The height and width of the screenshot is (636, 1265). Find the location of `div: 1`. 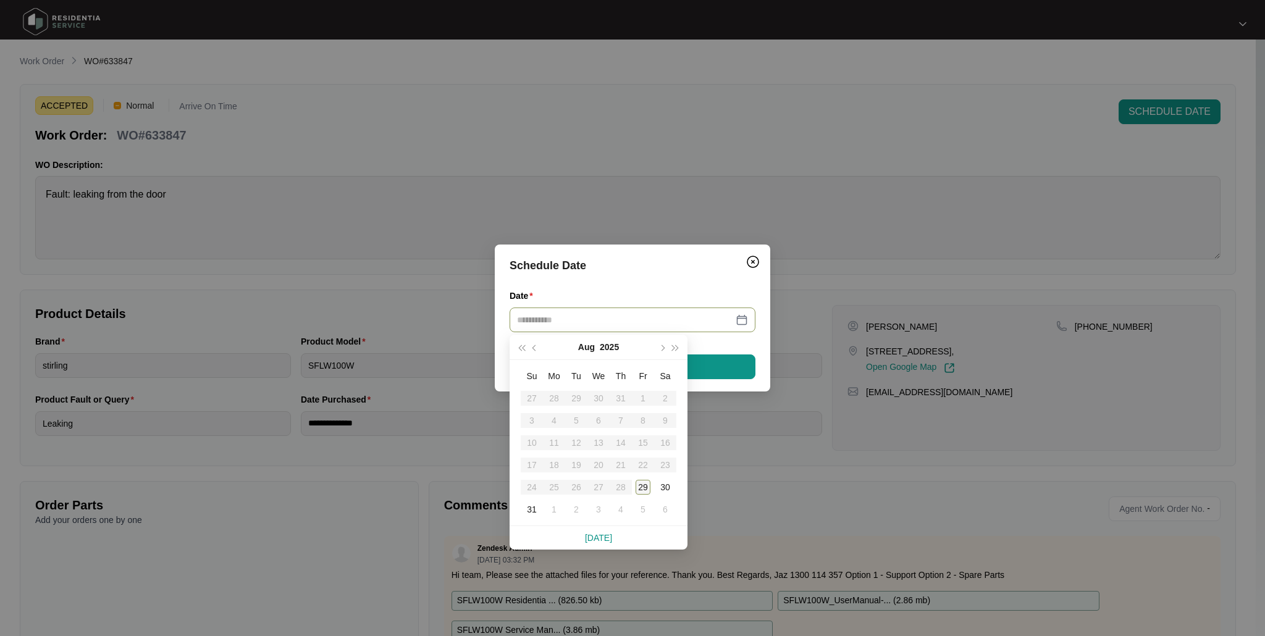

div: 1 is located at coordinates (554, 510).